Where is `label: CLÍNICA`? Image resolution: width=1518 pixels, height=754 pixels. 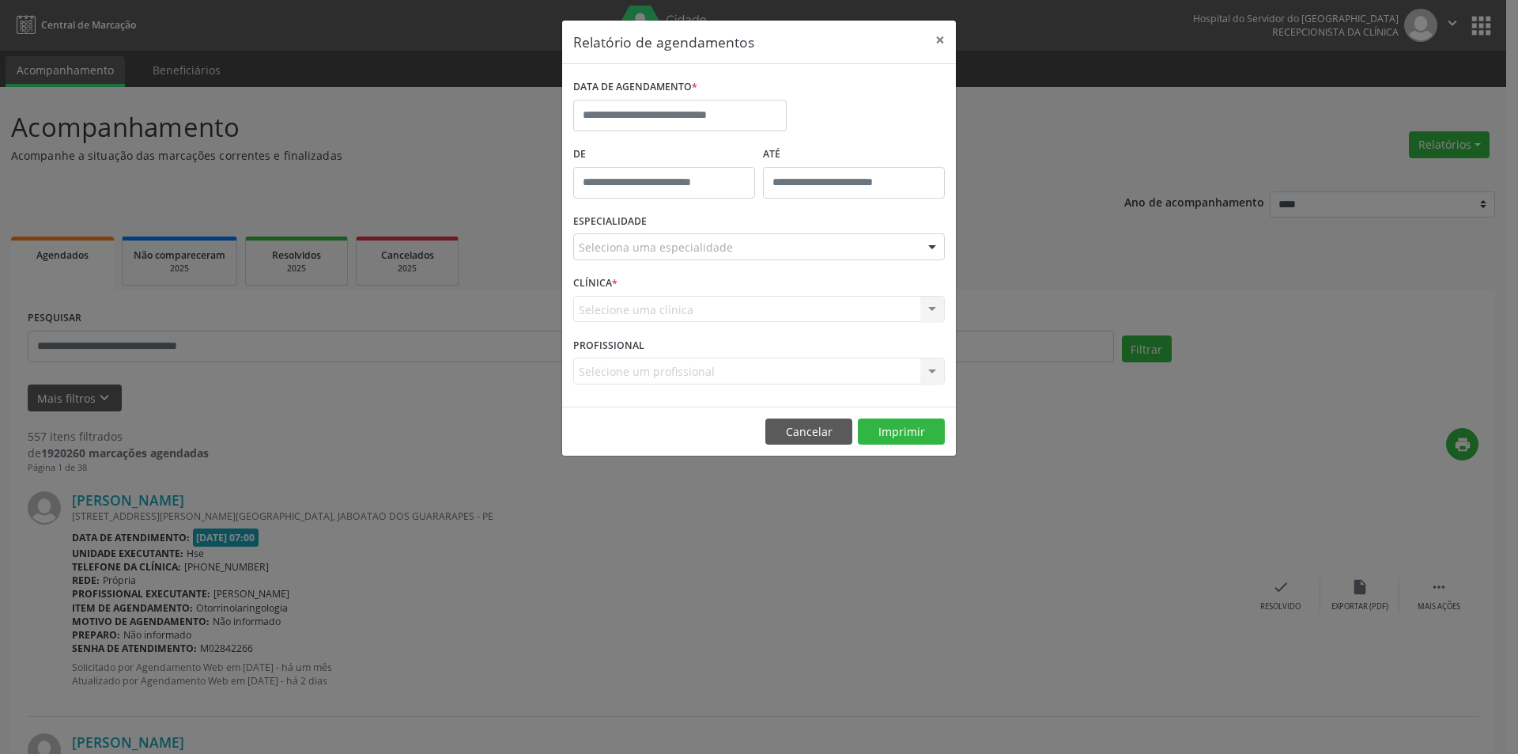
label: CLÍNICA is located at coordinates (596, 283).